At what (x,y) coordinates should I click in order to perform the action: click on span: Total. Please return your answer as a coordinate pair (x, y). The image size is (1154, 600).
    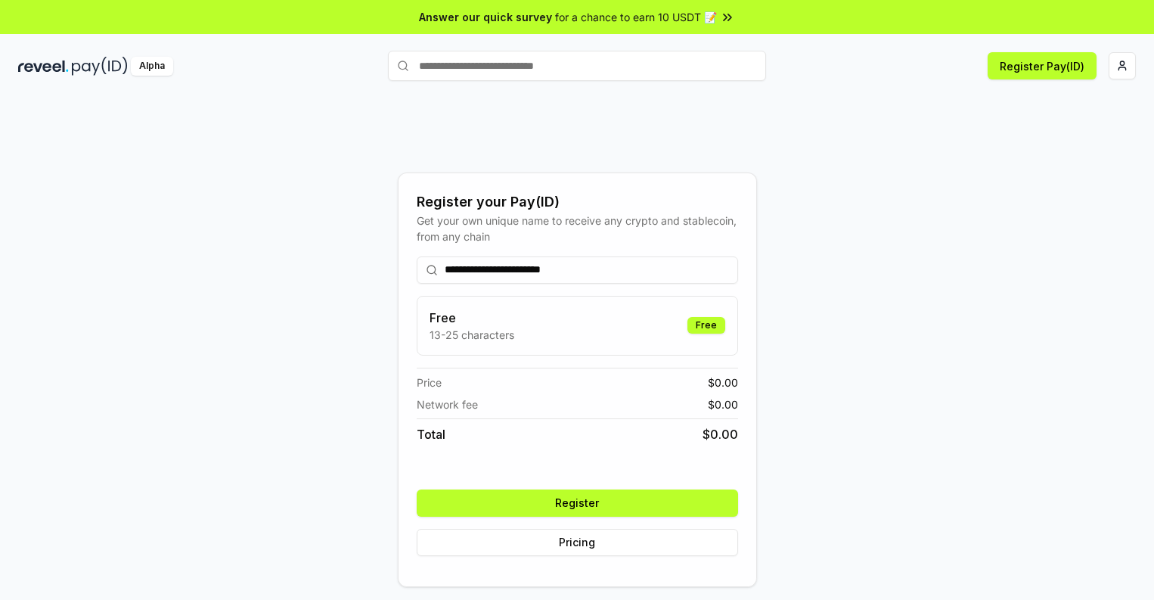
    Looking at the image, I should click on (431, 434).